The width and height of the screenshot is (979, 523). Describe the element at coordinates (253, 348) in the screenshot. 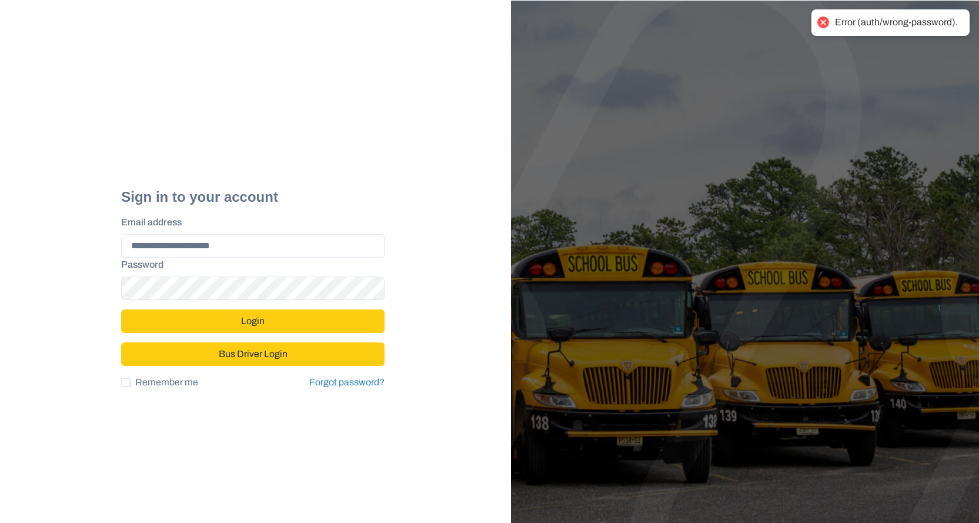

I see `a: Bus Driver Login` at that location.